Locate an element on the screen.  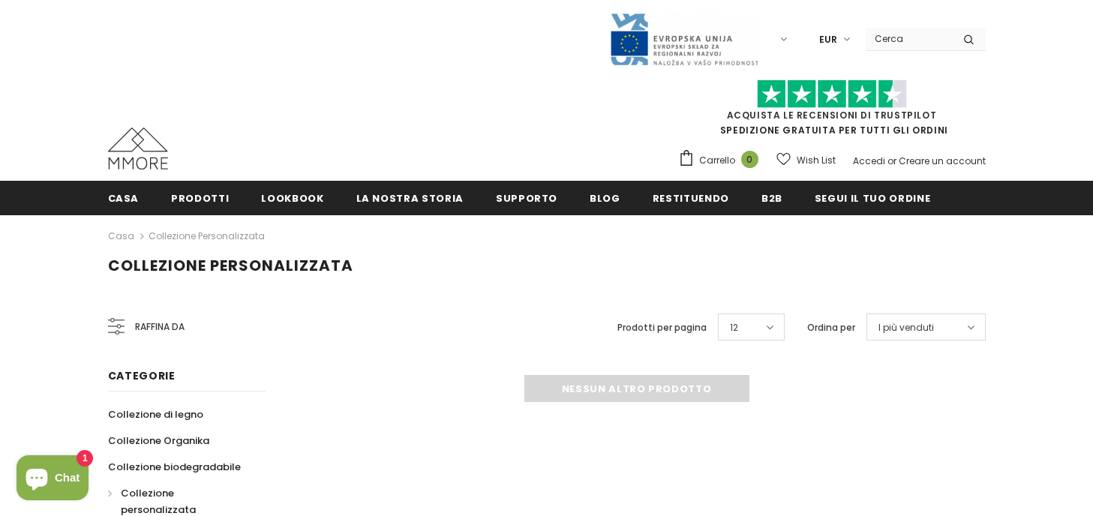
a: Acquista le recensioni di TrustPilot is located at coordinates (832, 115).